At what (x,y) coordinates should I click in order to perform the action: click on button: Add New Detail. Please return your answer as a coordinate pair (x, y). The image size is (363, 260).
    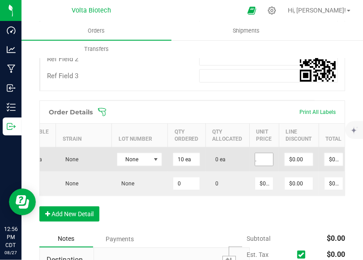
    Looking at the image, I should click on (69, 214).